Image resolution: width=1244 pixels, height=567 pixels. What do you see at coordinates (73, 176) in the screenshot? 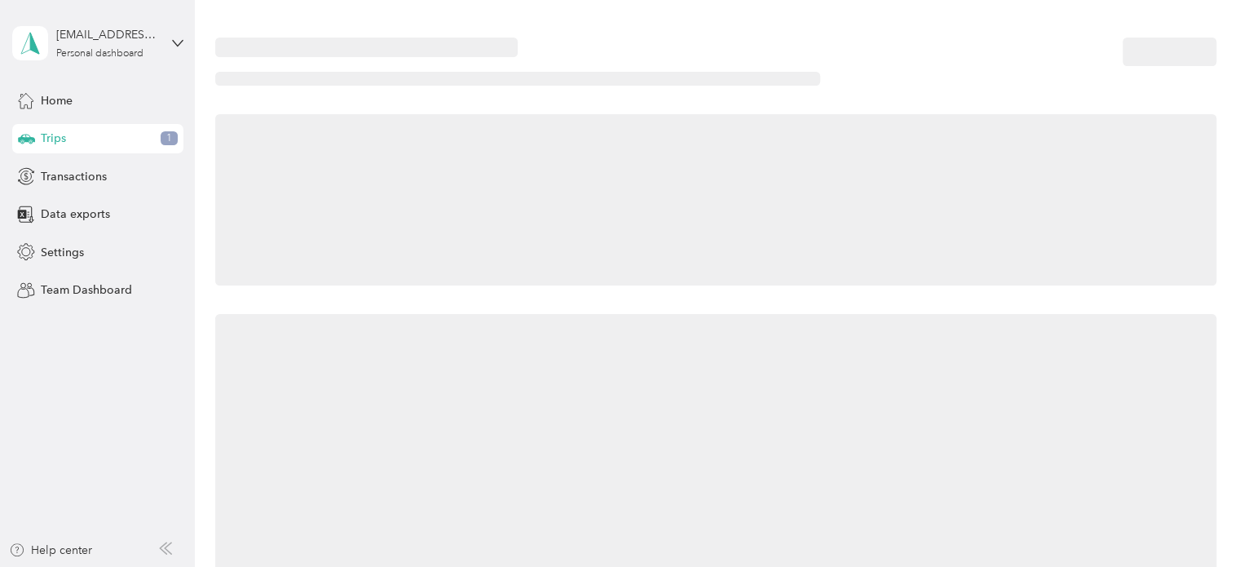
I see `span: Transactions` at bounding box center [73, 176].